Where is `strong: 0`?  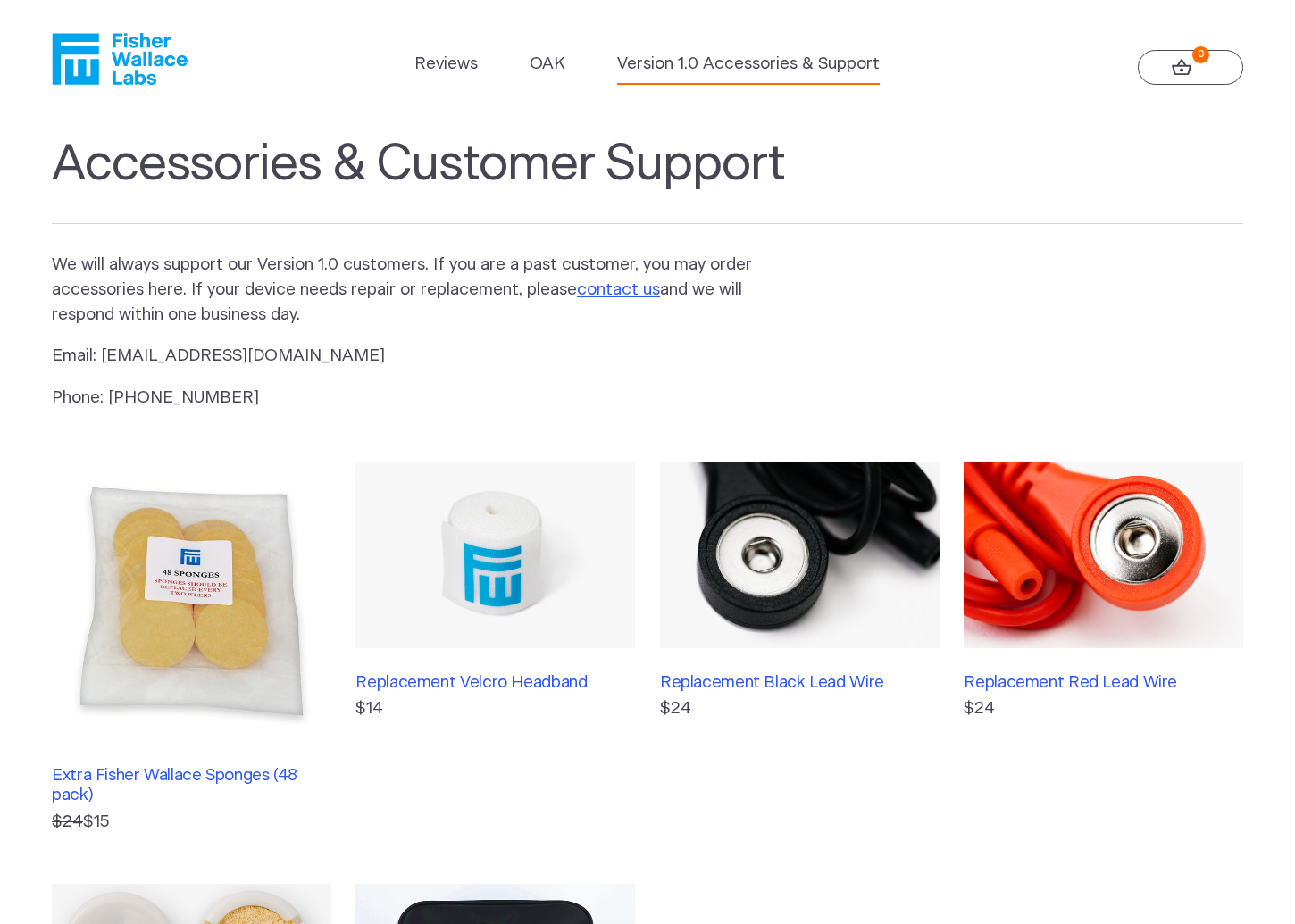 strong: 0 is located at coordinates (1200, 54).